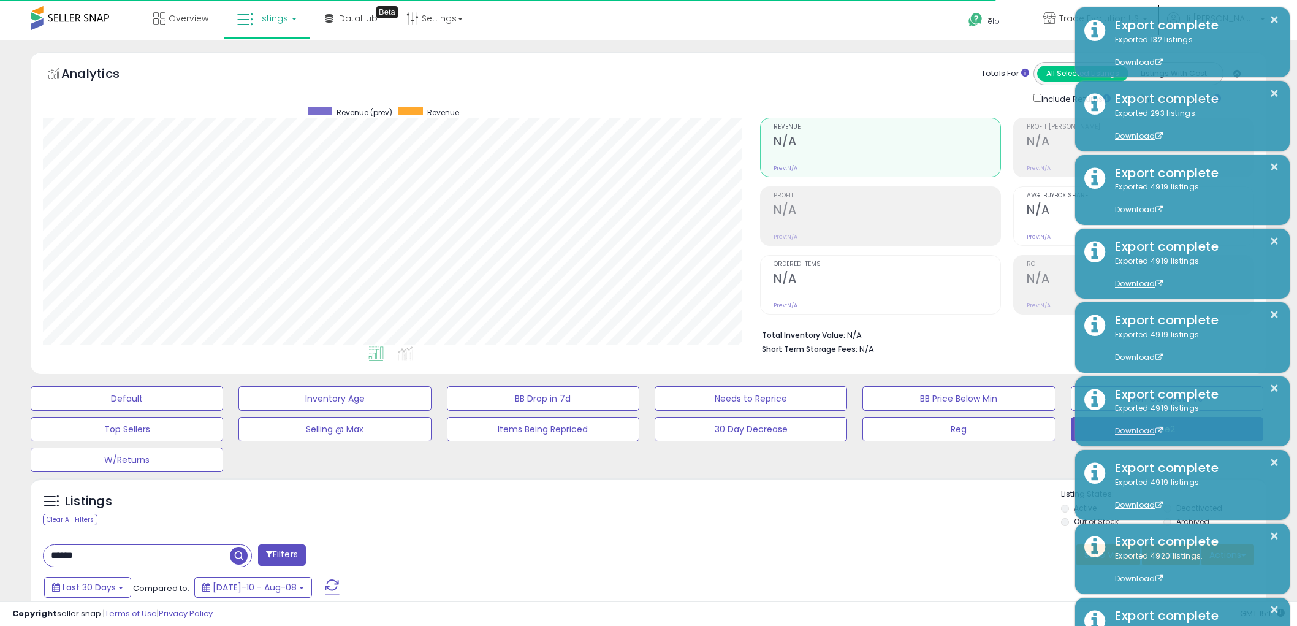 The width and height of the screenshot is (1297, 626). Describe the element at coordinates (335, 429) in the screenshot. I see `button: Selling @ Max` at that location.